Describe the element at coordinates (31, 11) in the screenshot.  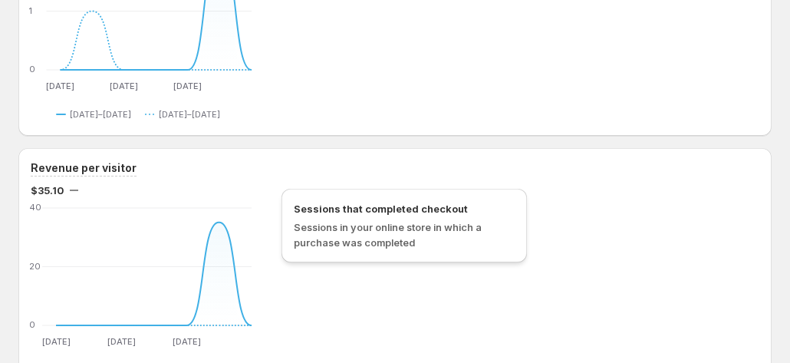
I see `text: 1` at that location.